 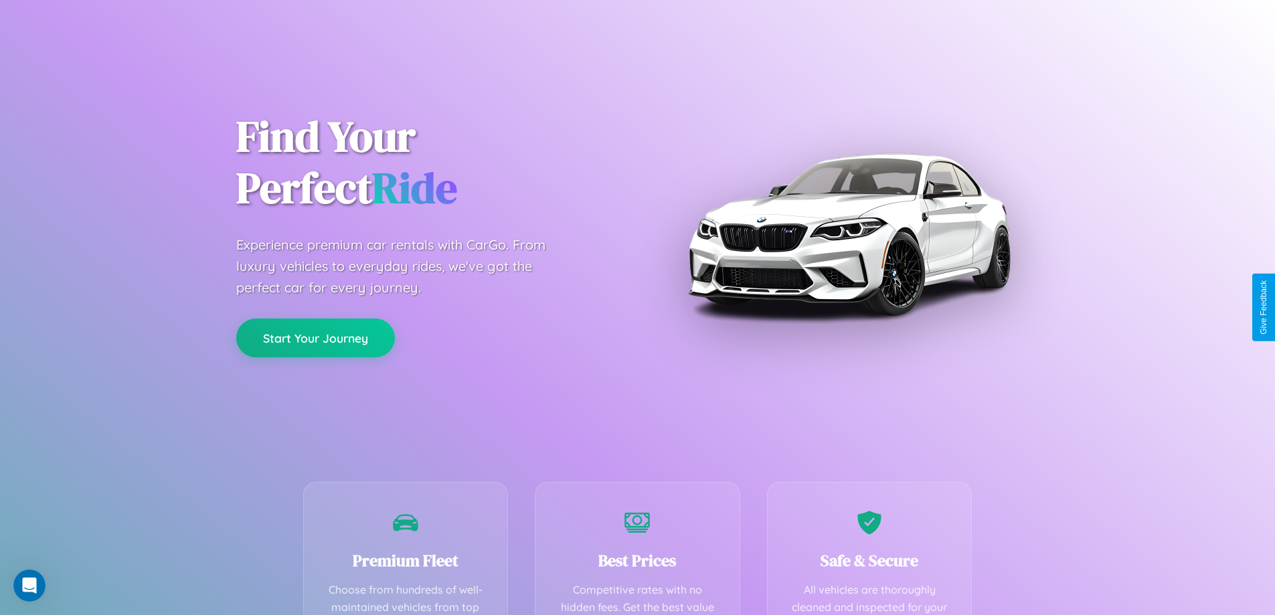 What do you see at coordinates (869, 560) in the screenshot?
I see `h3: Safe & Secure` at bounding box center [869, 560].